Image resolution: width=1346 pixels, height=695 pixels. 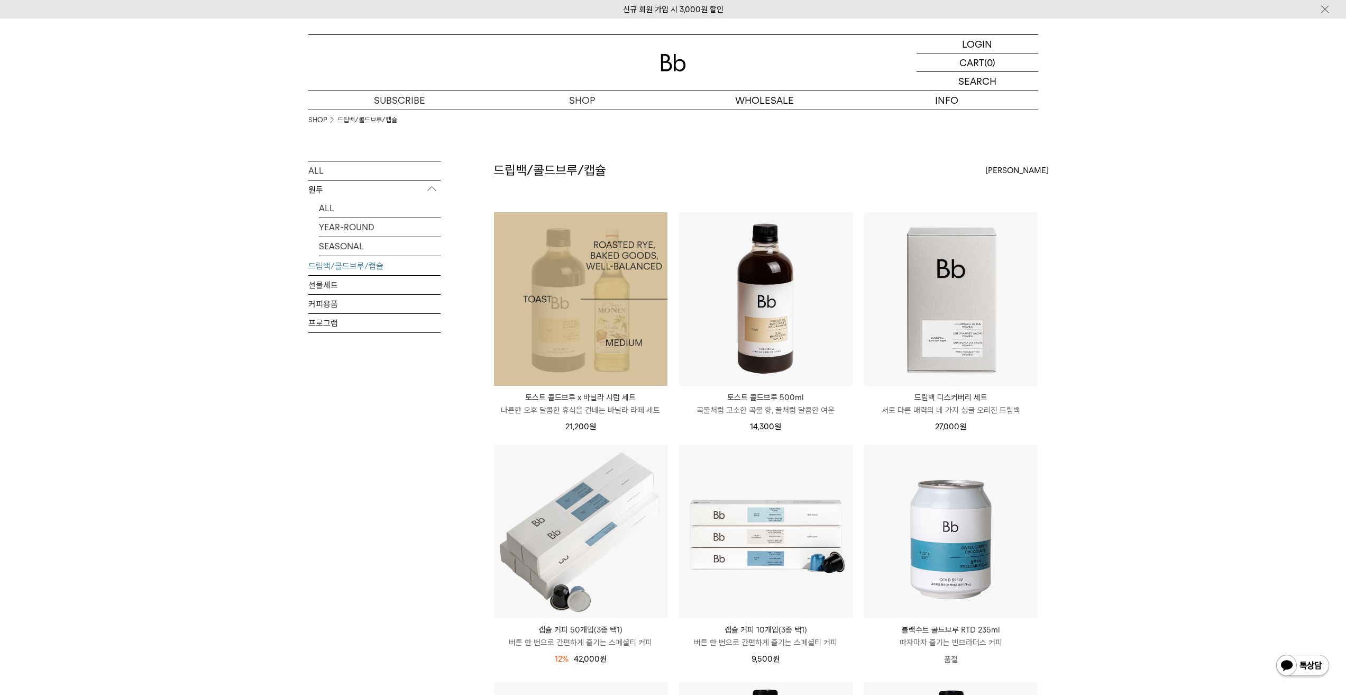 I want to click on img: 로고, so click(x=673, y=62).